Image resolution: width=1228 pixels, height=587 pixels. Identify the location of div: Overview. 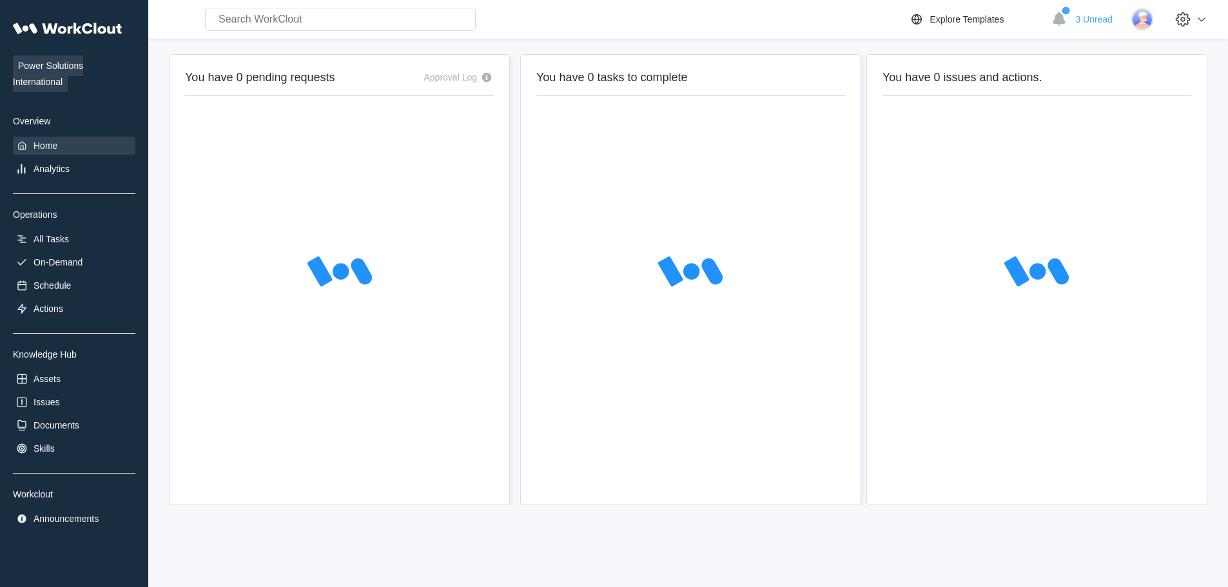
(74, 121).